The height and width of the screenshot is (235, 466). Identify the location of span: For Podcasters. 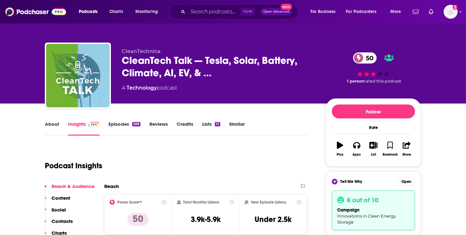
(361, 12).